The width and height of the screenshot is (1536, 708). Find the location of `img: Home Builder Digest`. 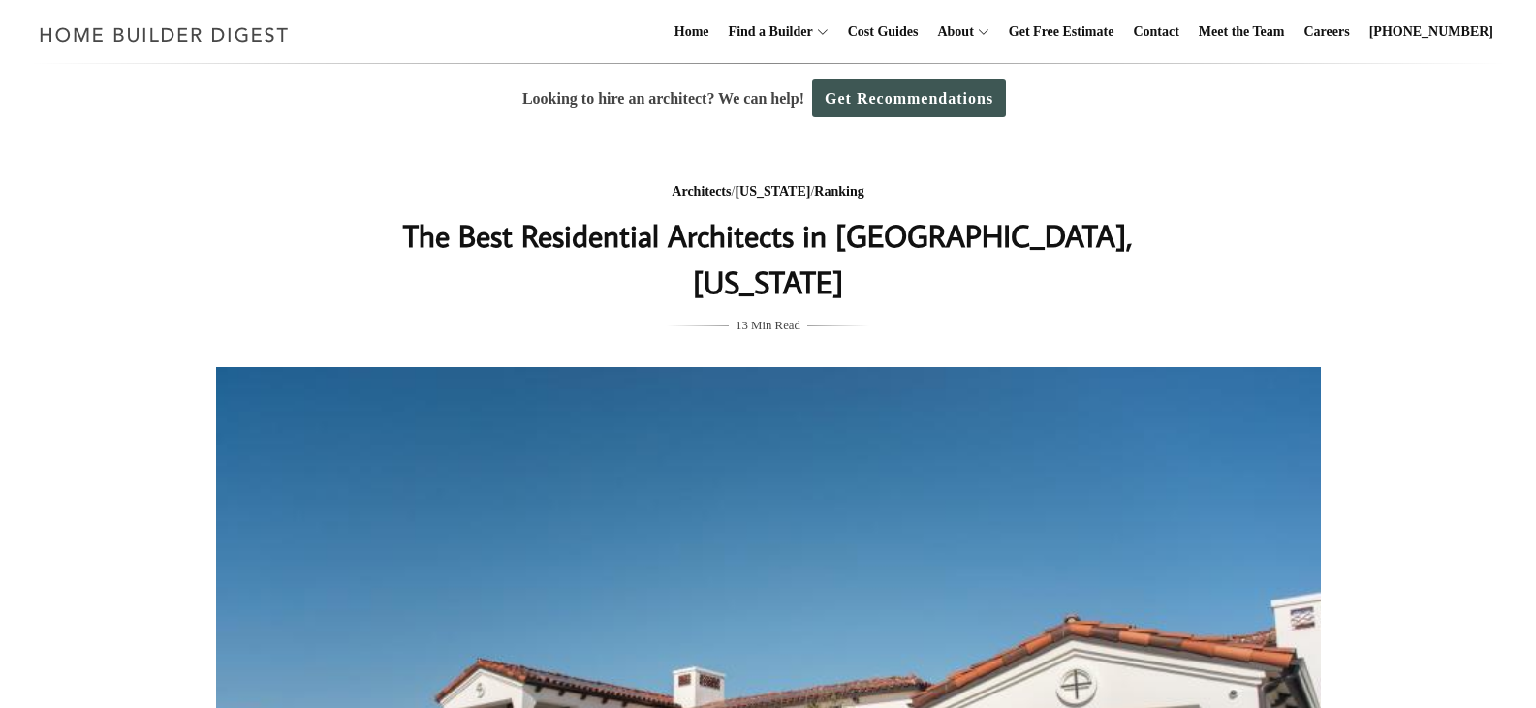

img: Home Builder Digest is located at coordinates (164, 34).